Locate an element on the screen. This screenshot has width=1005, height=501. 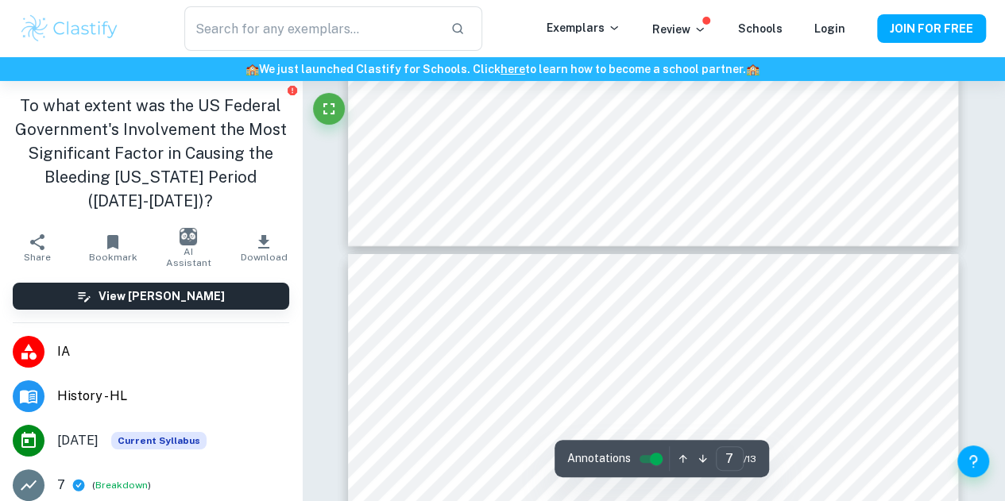
span: / 13 is located at coordinates (750, 459).